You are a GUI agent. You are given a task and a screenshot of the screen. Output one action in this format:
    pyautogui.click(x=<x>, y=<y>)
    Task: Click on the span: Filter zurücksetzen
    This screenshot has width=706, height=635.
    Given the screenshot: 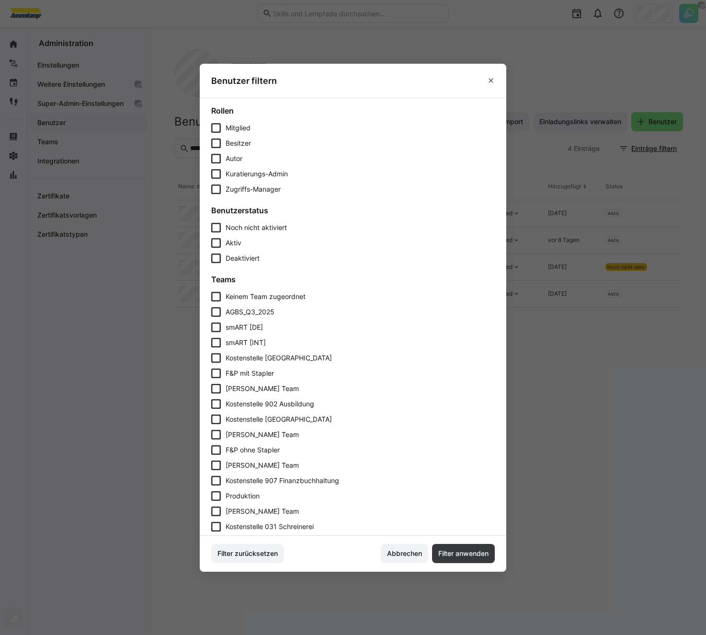 What is the action you would take?
    pyautogui.click(x=248, y=553)
    